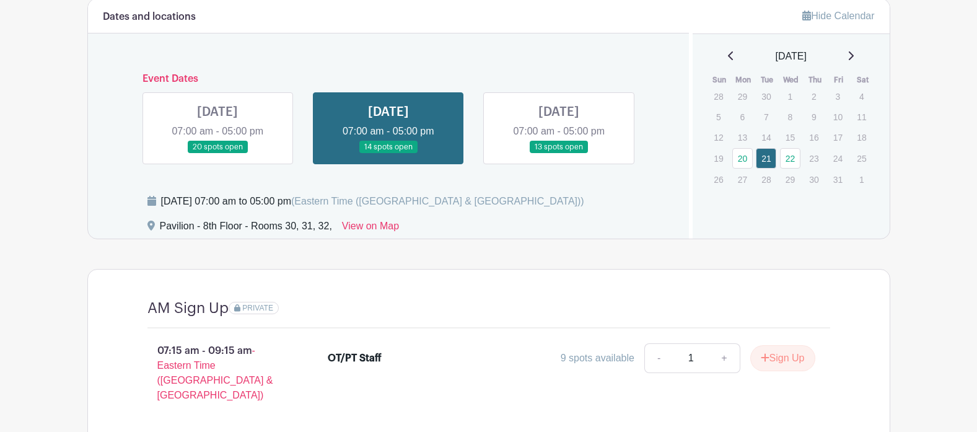 This screenshot has height=432, width=977. I want to click on p: 7, so click(765, 116).